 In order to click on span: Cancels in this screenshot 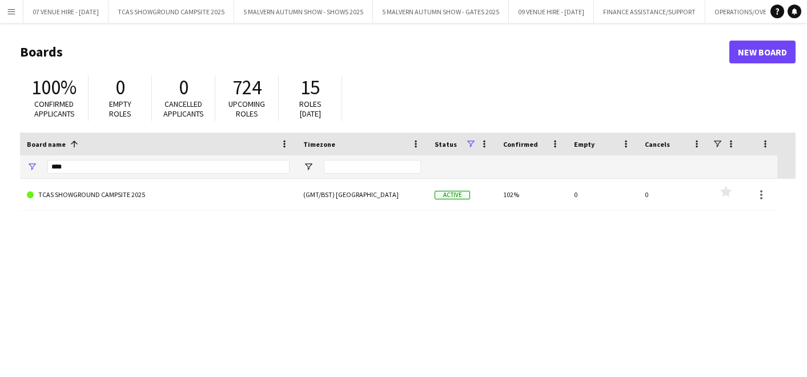, I will do `click(657, 144)`.